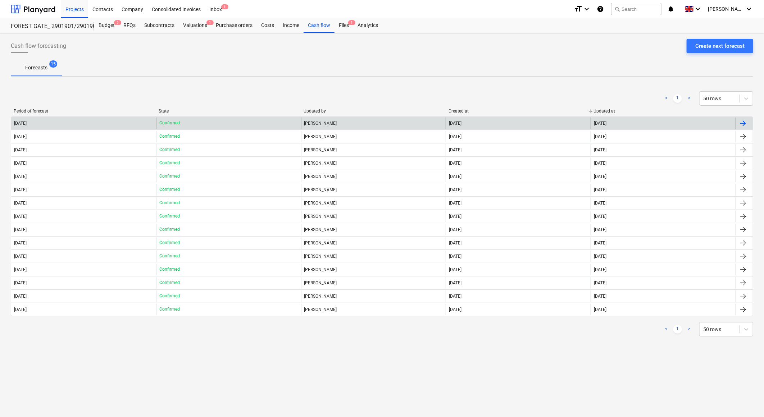  What do you see at coordinates (234, 26) in the screenshot?
I see `a: Purchase orders` at bounding box center [234, 26].